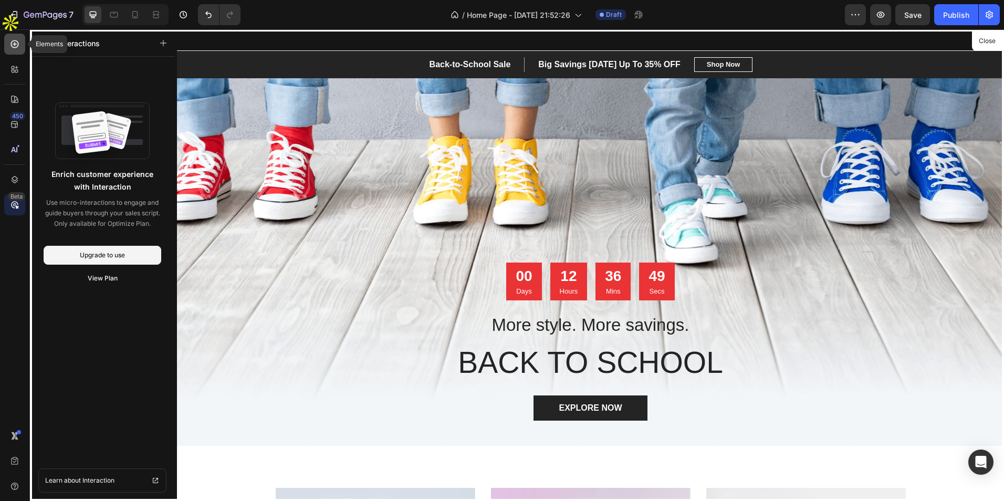 Image resolution: width=1004 pixels, height=501 pixels. I want to click on button: Close, so click(986, 41).